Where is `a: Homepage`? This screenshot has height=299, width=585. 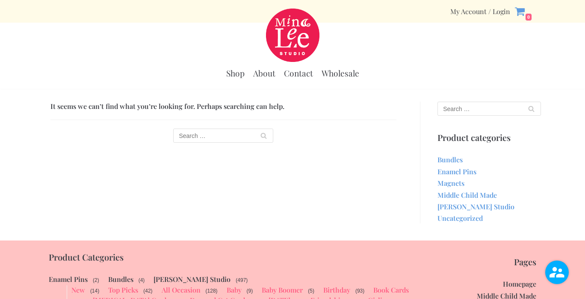
a: Homepage is located at coordinates (519, 284).